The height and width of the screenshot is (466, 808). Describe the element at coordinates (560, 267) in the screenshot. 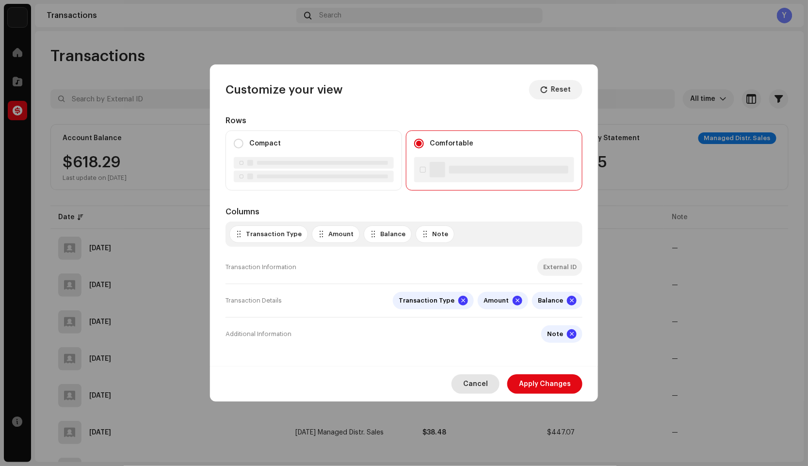

I see `div: External ID` at that location.